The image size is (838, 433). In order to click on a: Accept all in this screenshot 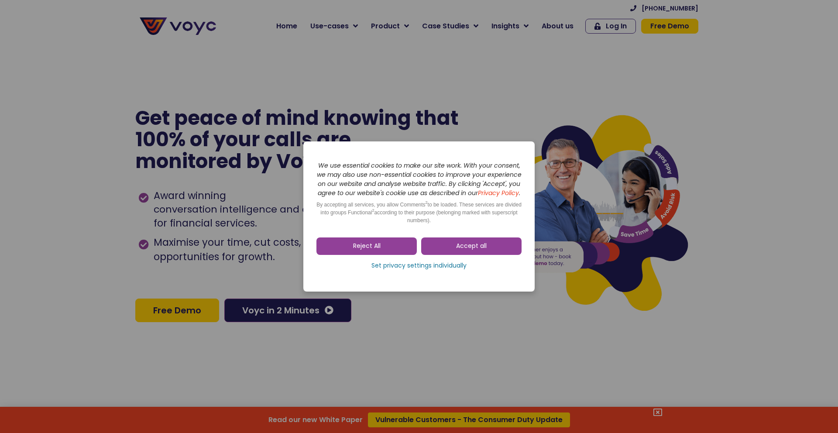, I will do `click(472, 246)`.